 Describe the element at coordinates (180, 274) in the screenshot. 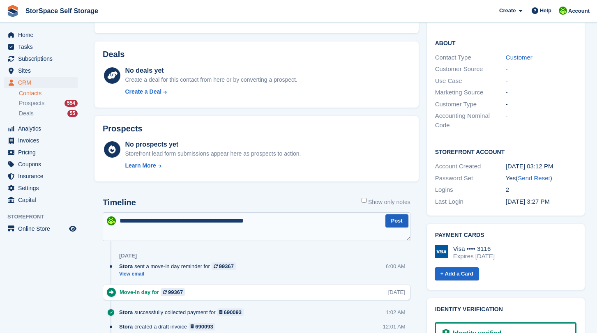

I see `a: View email` at that location.